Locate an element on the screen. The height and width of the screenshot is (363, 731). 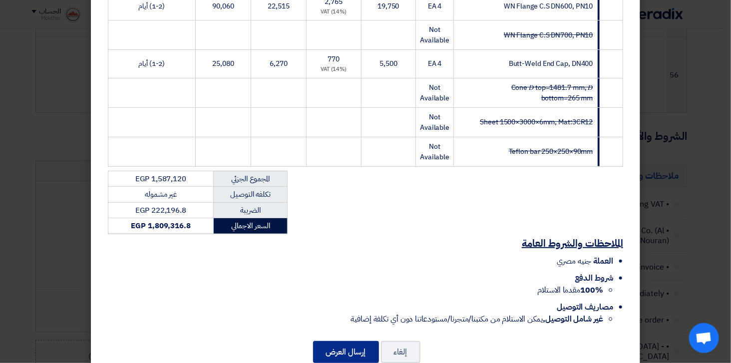
span: 90,060 is located at coordinates (223, 6).